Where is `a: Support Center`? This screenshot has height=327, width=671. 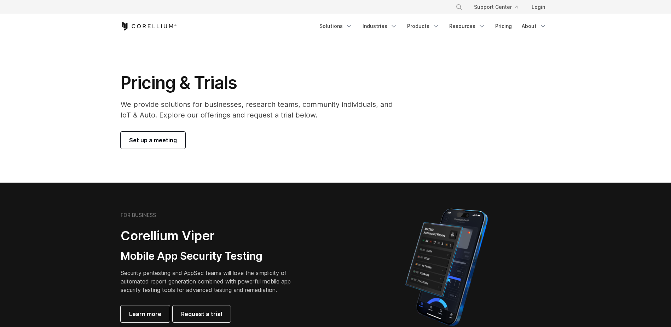
a: Support Center is located at coordinates (495, 7).